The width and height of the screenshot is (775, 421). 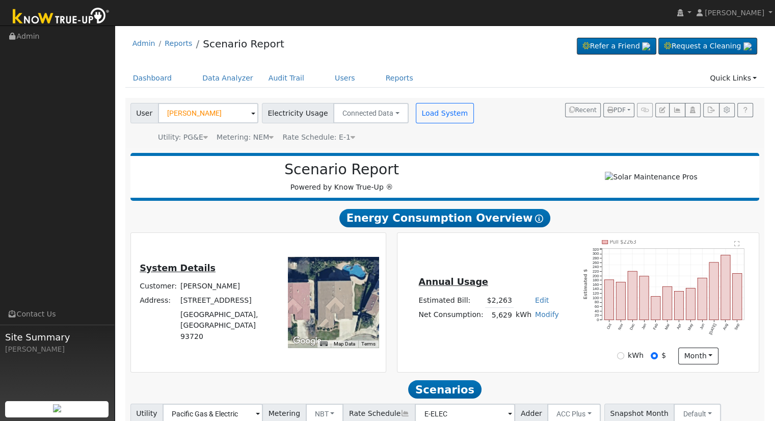 What do you see at coordinates (228, 78) in the screenshot?
I see `a: Data Analyzer` at bounding box center [228, 78].